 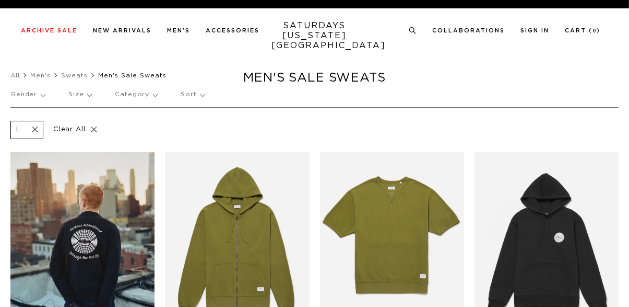 I want to click on a: Collaborations, so click(x=469, y=30).